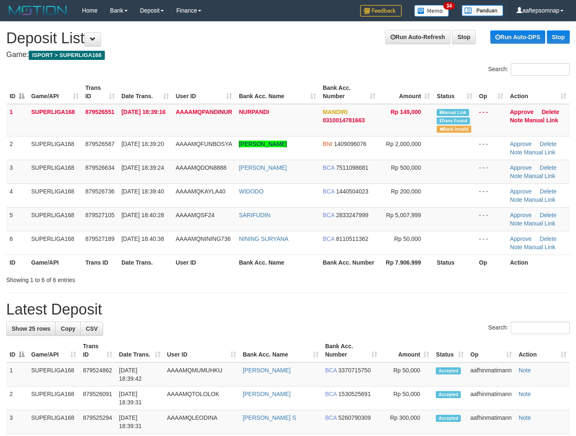  What do you see at coordinates (453, 112) in the screenshot?
I see `span: Manually Linked` at bounding box center [453, 112].